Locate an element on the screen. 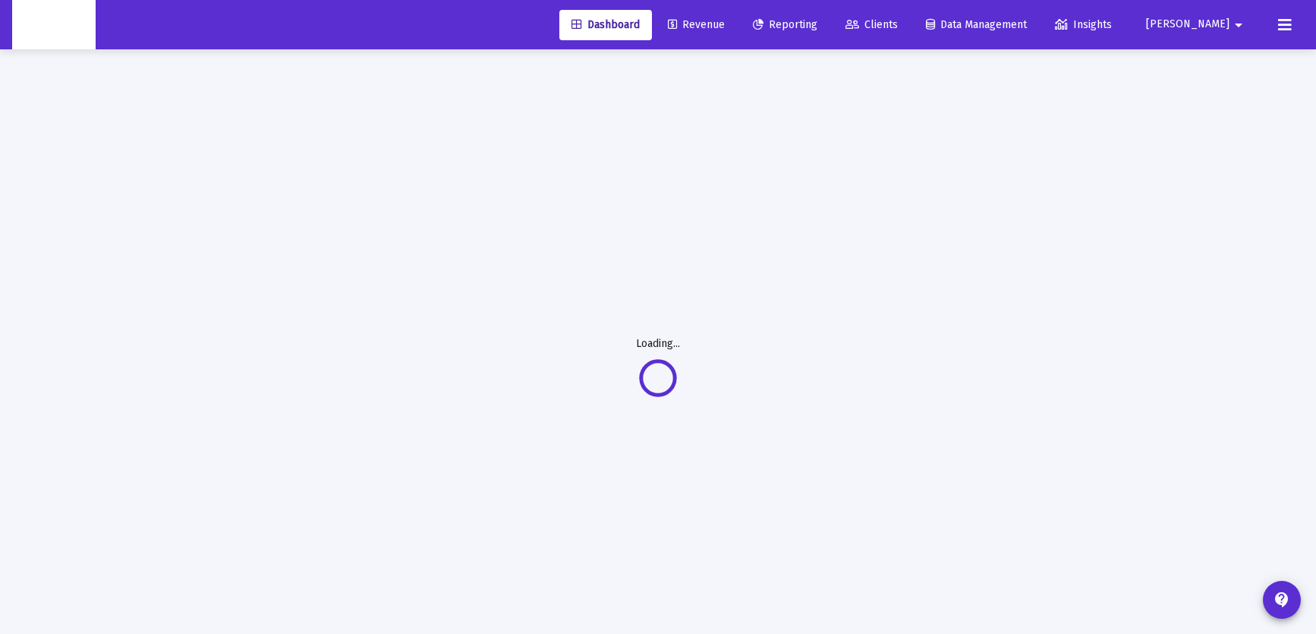 The image size is (1316, 634). a: Dashboard is located at coordinates (605, 25).